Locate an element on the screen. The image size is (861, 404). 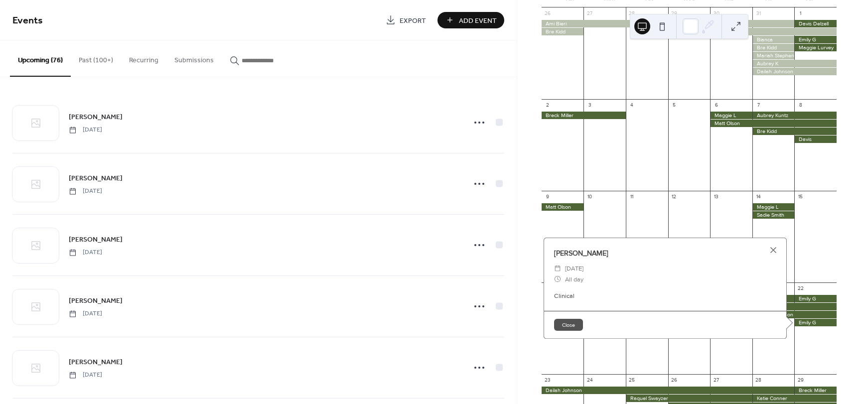
div: 10 is located at coordinates (590, 197).